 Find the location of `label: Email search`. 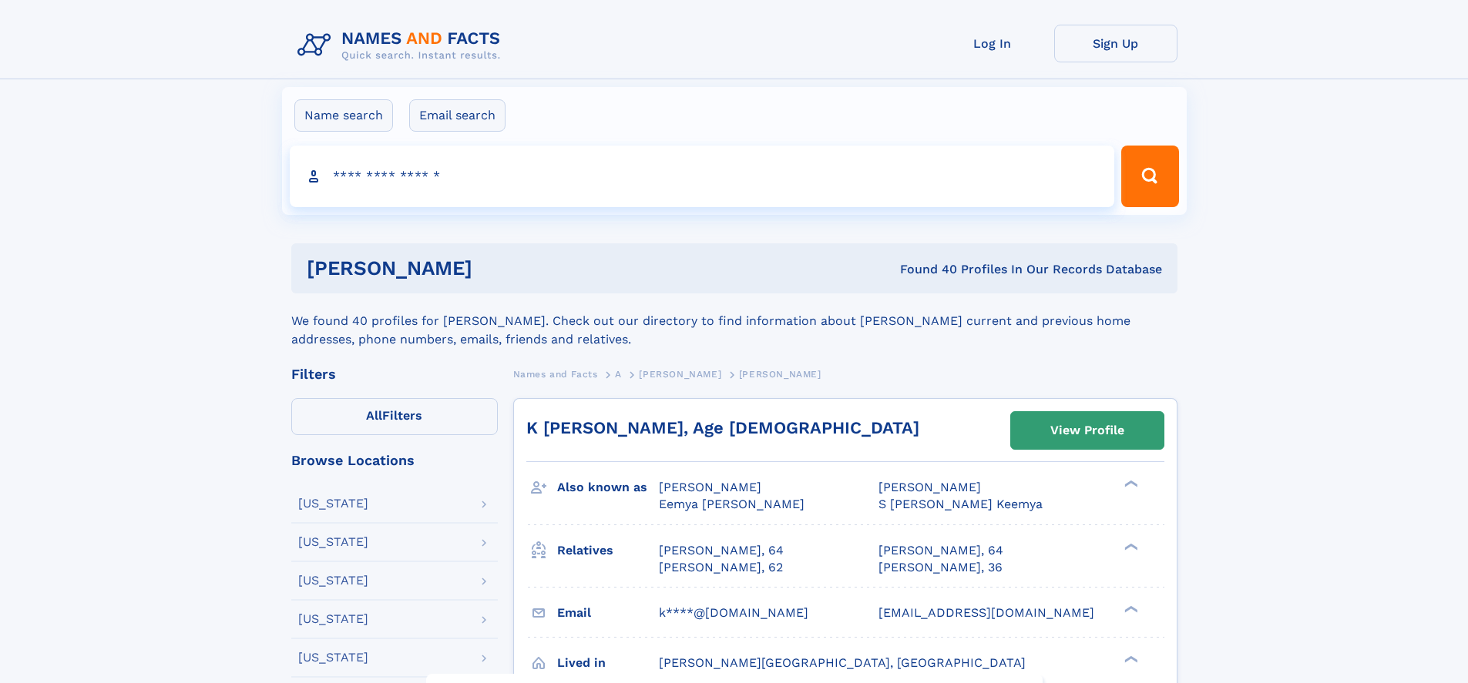

label: Email search is located at coordinates (457, 116).